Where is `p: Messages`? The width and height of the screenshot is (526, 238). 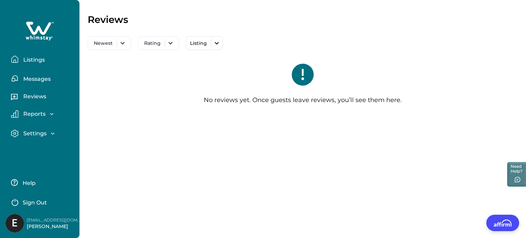
p: Messages is located at coordinates (36, 79).